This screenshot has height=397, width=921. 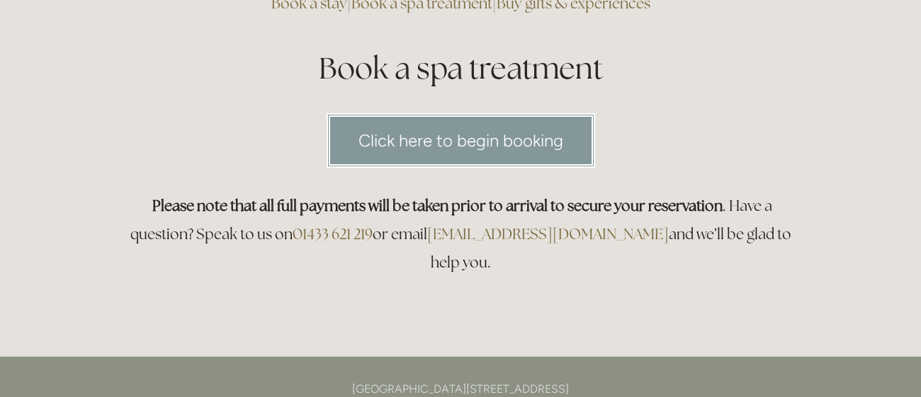 What do you see at coordinates (437, 205) in the screenshot?
I see `strong: Please note that all full payments will be taken prior to arrival to secure your reservation` at bounding box center [437, 205].